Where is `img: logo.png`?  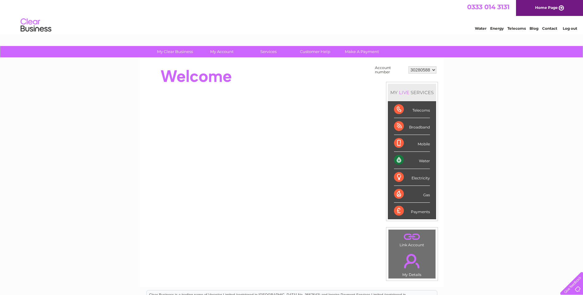 img: logo.png is located at coordinates (36, 25).